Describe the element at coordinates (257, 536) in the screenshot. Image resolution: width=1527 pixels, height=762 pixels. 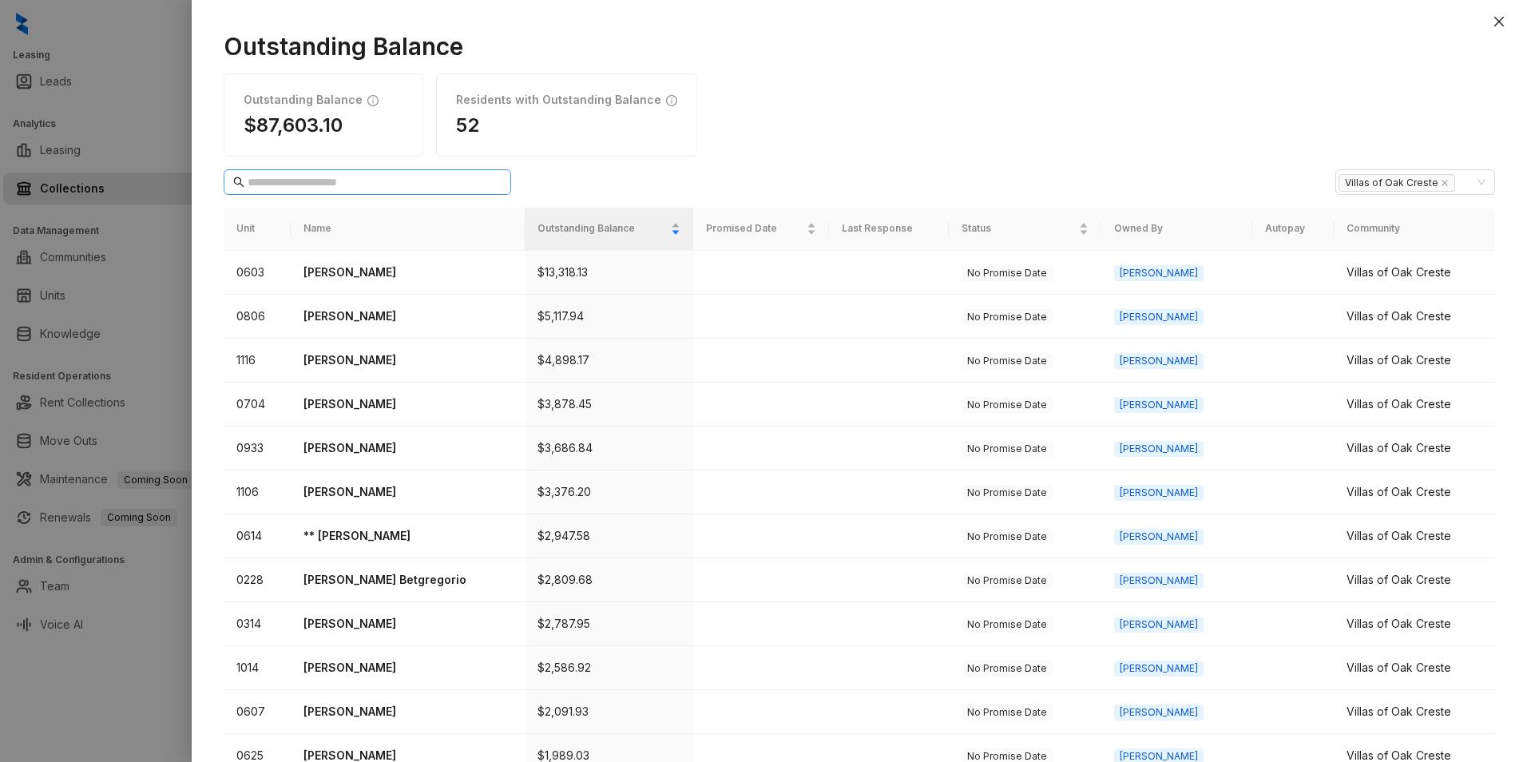
I see `td: 0614` at that location.